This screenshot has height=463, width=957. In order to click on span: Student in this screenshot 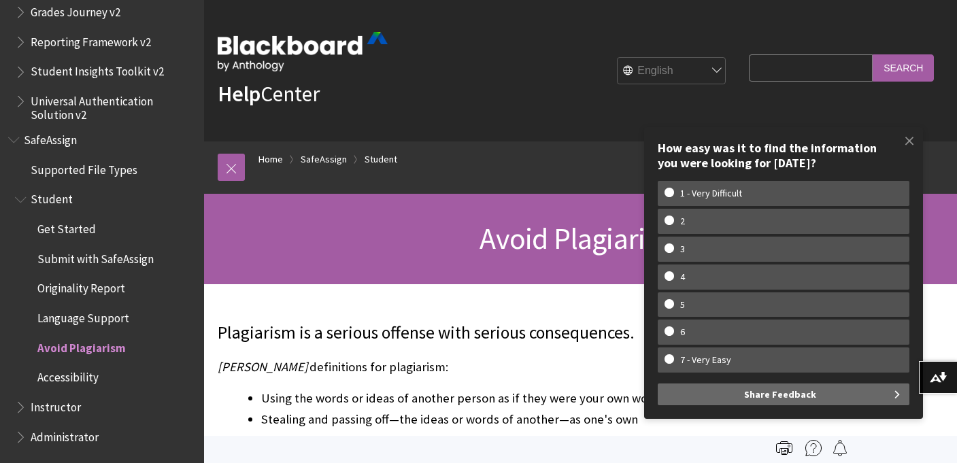, I will do `click(52, 197)`.